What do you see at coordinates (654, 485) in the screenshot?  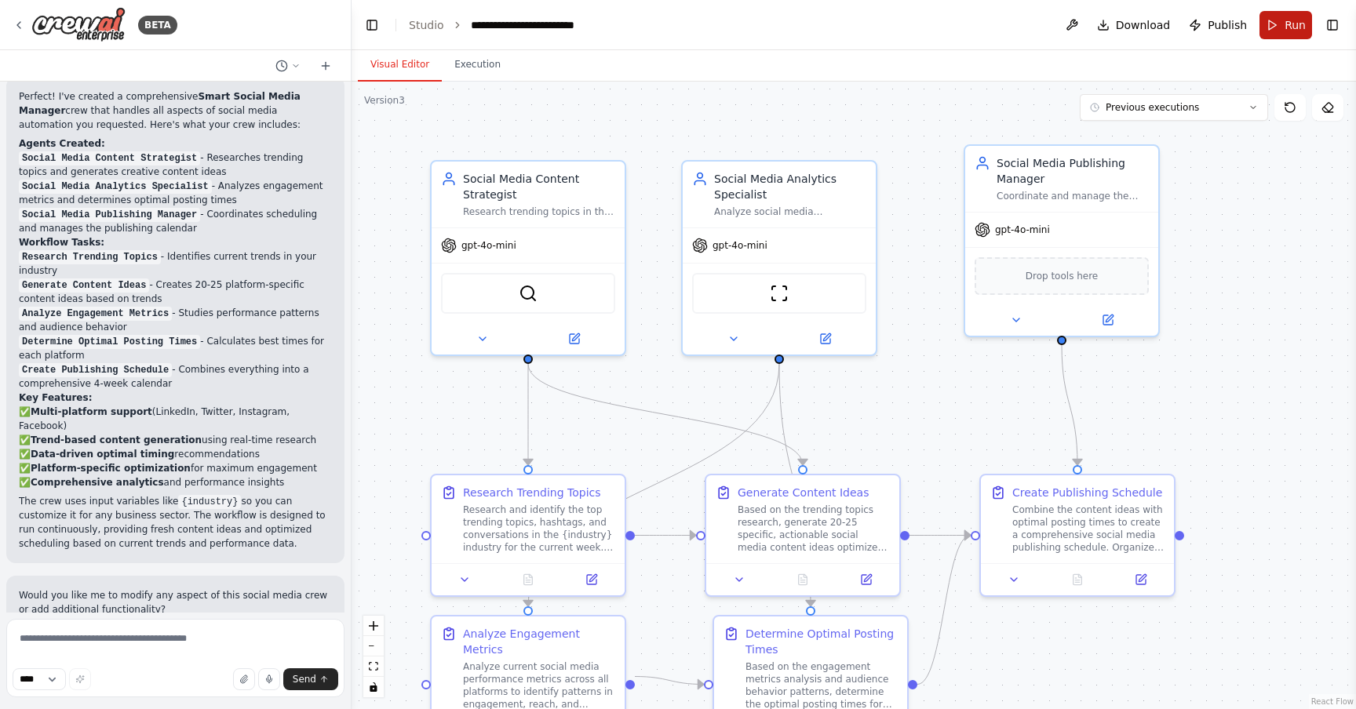 I see `g: Edge from 51756f0b-0786-4f43-ac5d-93166838228b to 083a10b4-9896-461e-97a0-76105d04de53` at bounding box center [654, 485].